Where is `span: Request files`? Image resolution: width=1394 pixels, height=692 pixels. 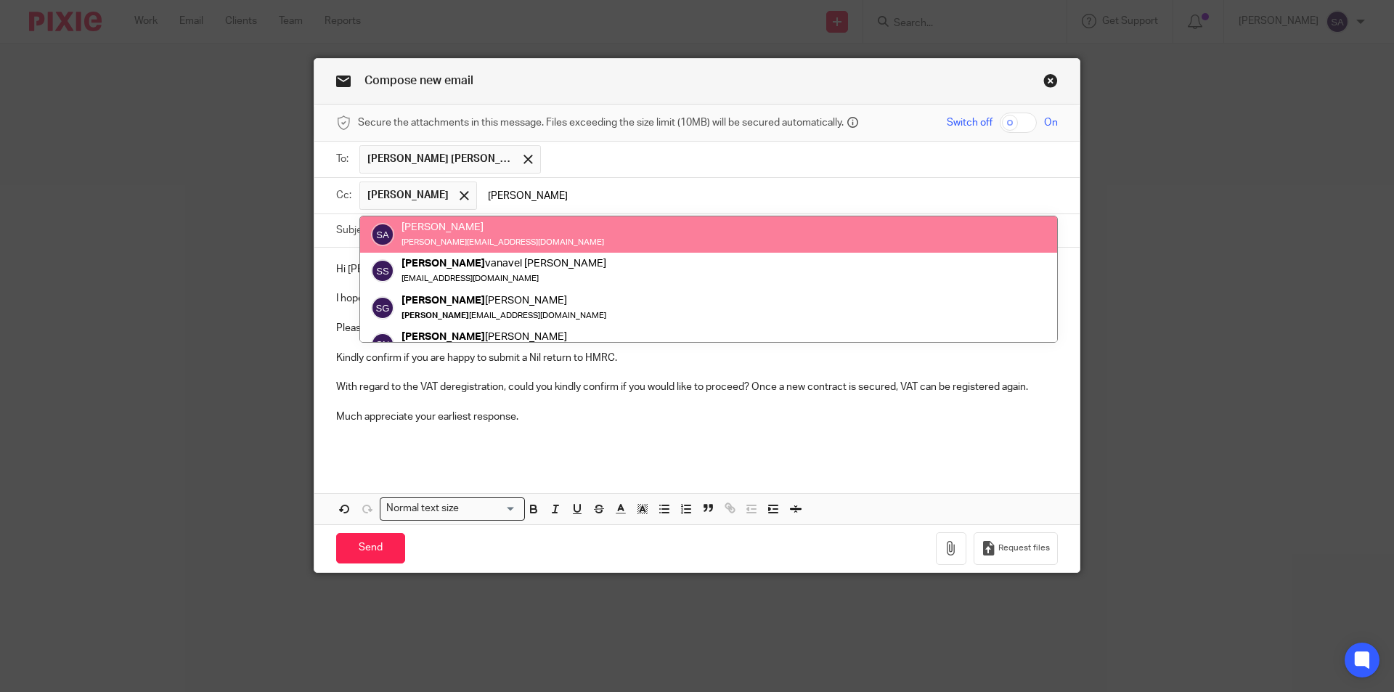
span: Request files is located at coordinates (1024, 548).